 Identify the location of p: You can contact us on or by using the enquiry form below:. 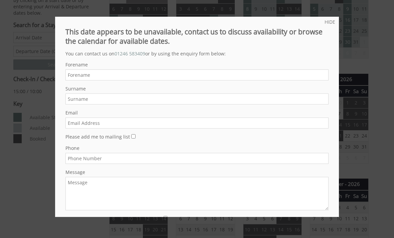
(197, 53).